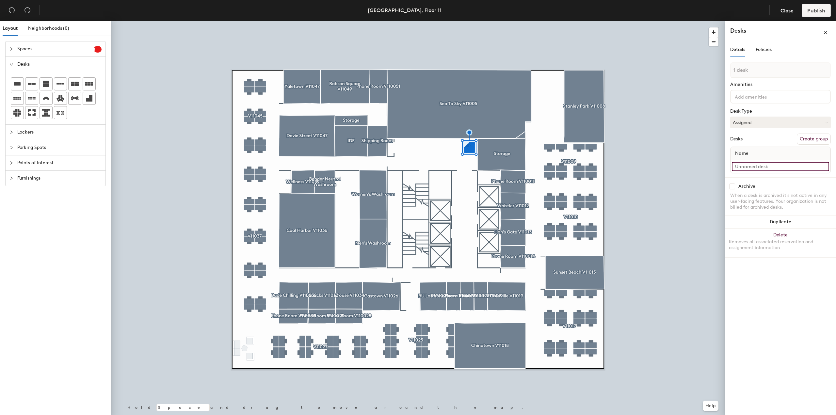 The width and height of the screenshot is (836, 415). What do you see at coordinates (787, 10) in the screenshot?
I see `button: Close` at bounding box center [787, 10].